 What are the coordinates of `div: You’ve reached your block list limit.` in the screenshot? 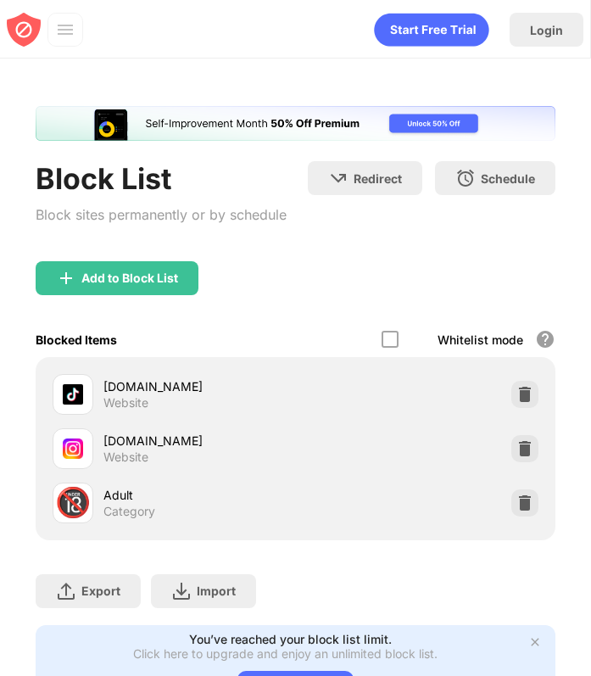 It's located at (290, 638).